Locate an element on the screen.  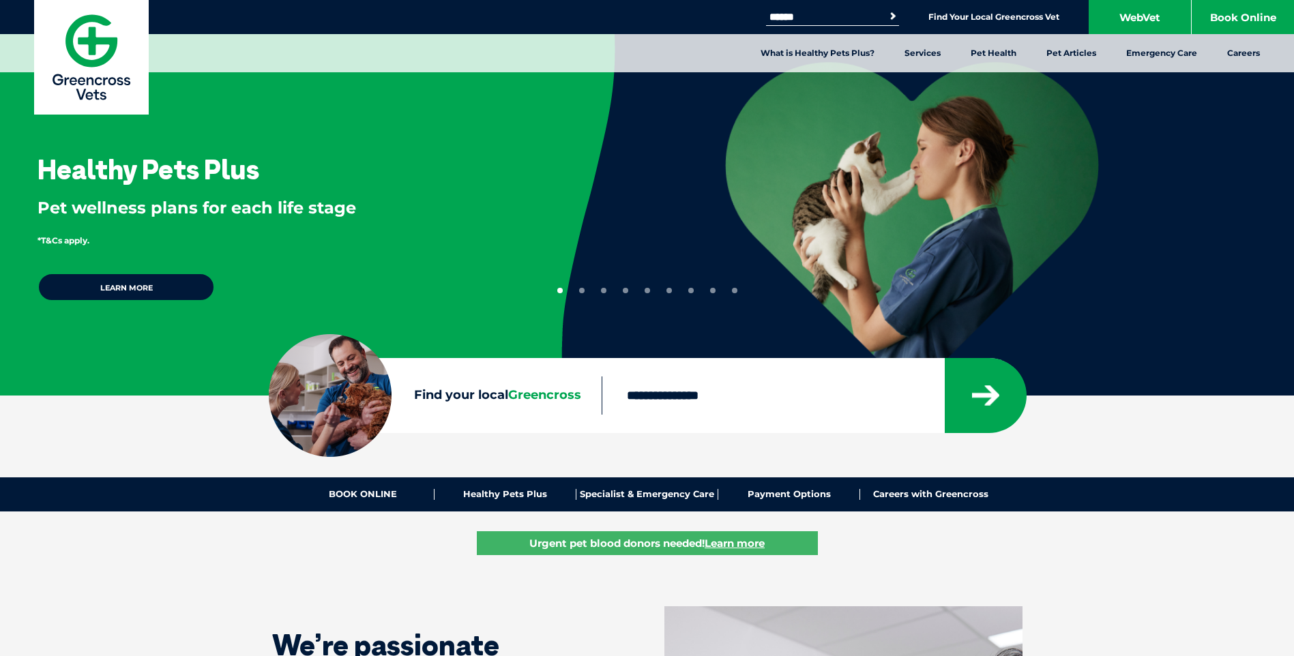
u: Learn more is located at coordinates (735, 543).